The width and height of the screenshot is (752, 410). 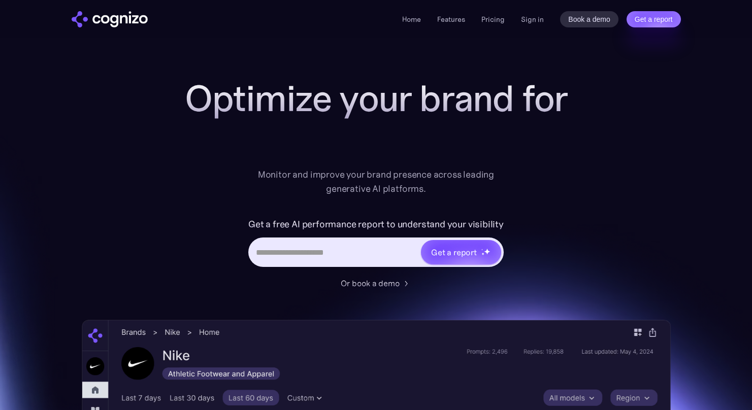 I want to click on form: Hero URL Input Form, so click(x=376, y=244).